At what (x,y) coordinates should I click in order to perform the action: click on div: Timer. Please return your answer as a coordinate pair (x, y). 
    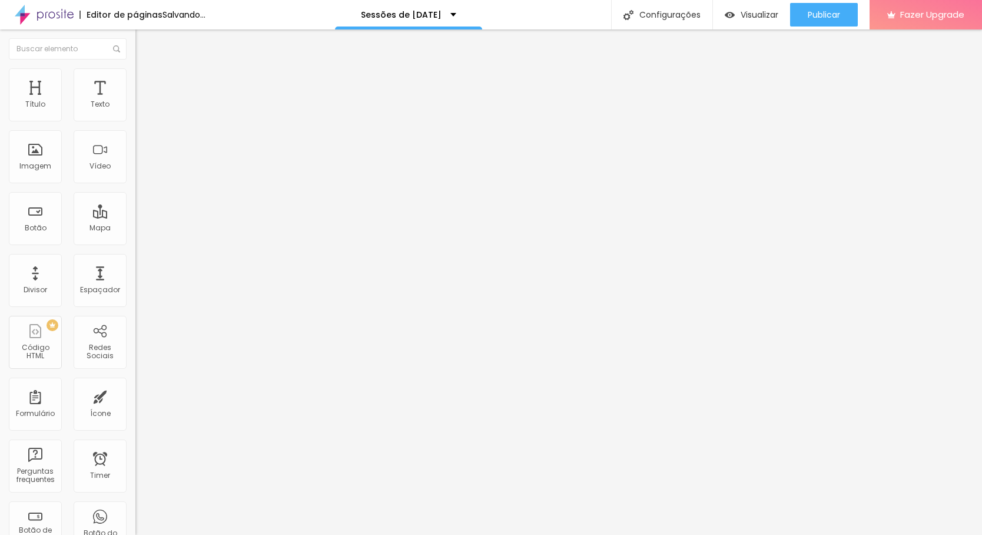
    Looking at the image, I should click on (100, 475).